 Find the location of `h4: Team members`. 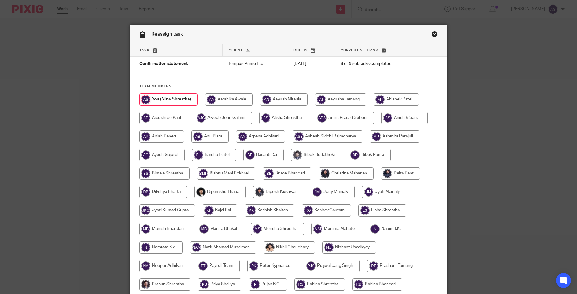

h4: Team members is located at coordinates (289, 86).